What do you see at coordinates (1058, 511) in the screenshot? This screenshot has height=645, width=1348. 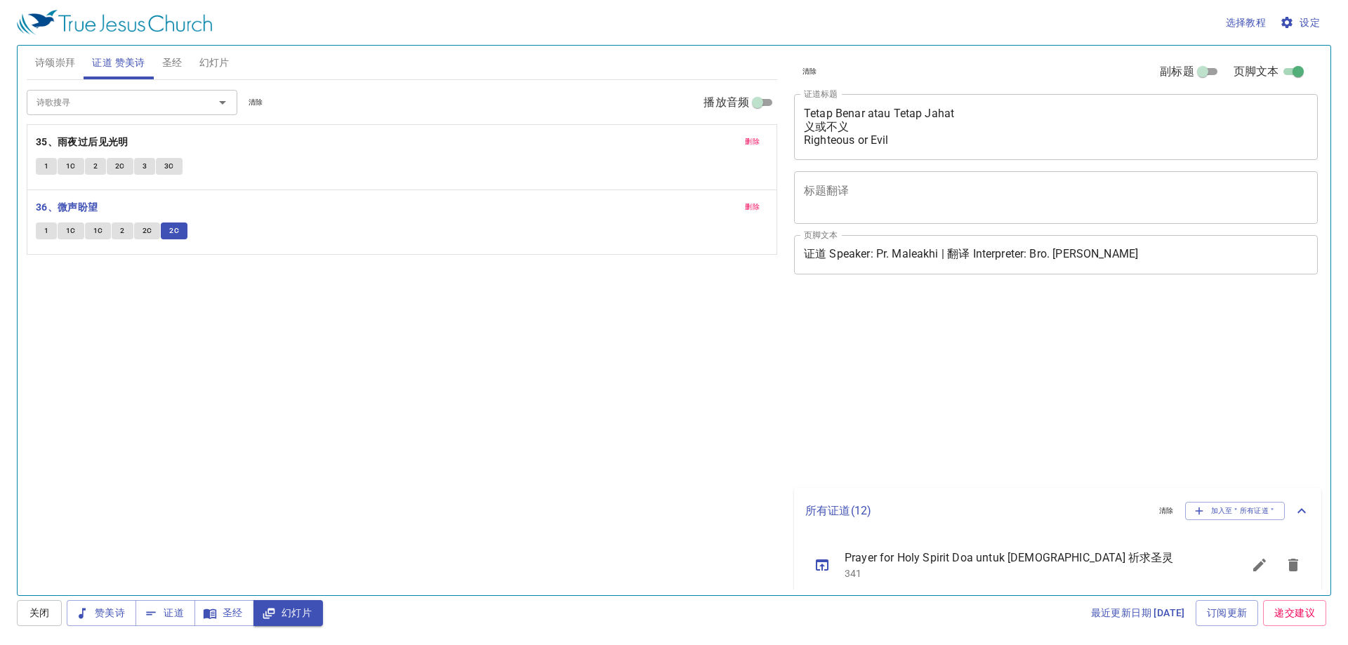 I see `div: 所有证道(12)清除加入至＂所有证道＂` at bounding box center [1058, 511].